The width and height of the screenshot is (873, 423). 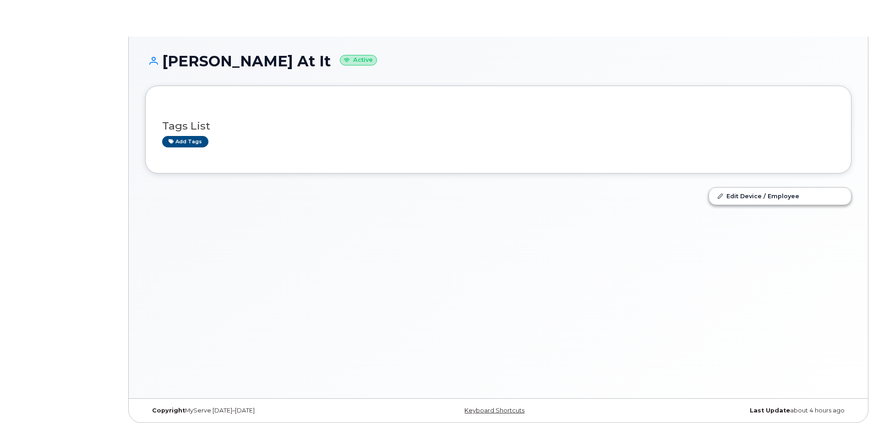 What do you see at coordinates (494, 410) in the screenshot?
I see `a: Keyboard Shortcuts` at bounding box center [494, 410].